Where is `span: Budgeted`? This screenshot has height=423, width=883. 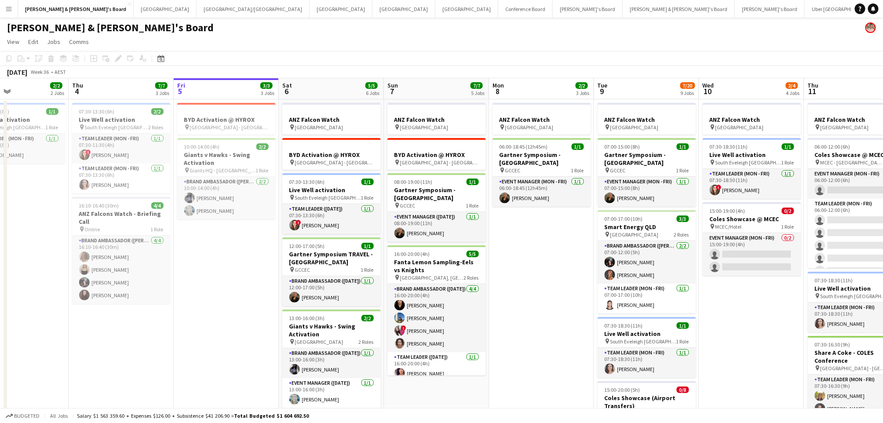
span: Budgeted is located at coordinates (27, 416).